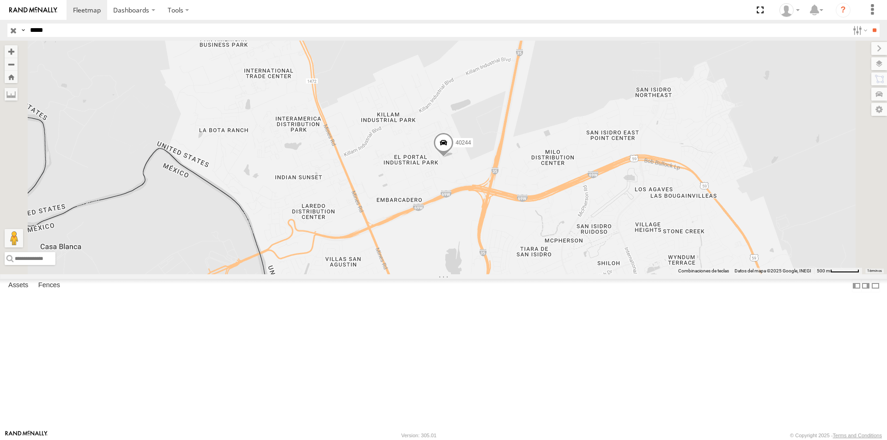 This screenshot has height=440, width=887. Describe the element at coordinates (703, 271) in the screenshot. I see `button: Combinaciones de teclas` at that location.